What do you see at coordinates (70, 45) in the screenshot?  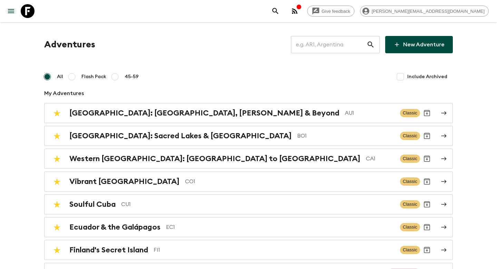 I see `h1: Adventures` at bounding box center [70, 45].